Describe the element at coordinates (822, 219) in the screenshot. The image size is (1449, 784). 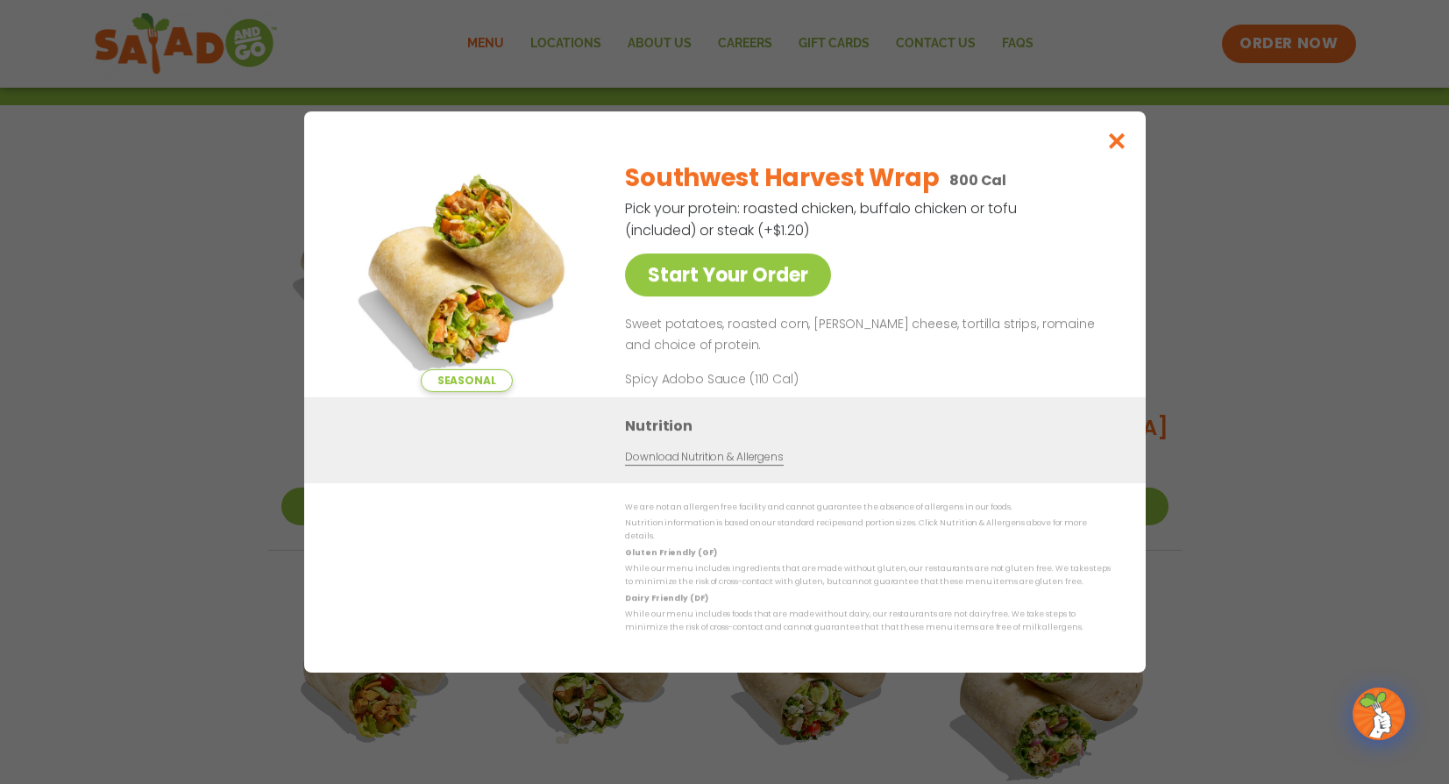
I see `p: Pick your protein: roasted chicken, buffalo chicken or tofu (included) or steak (+$1.20)` at that location.